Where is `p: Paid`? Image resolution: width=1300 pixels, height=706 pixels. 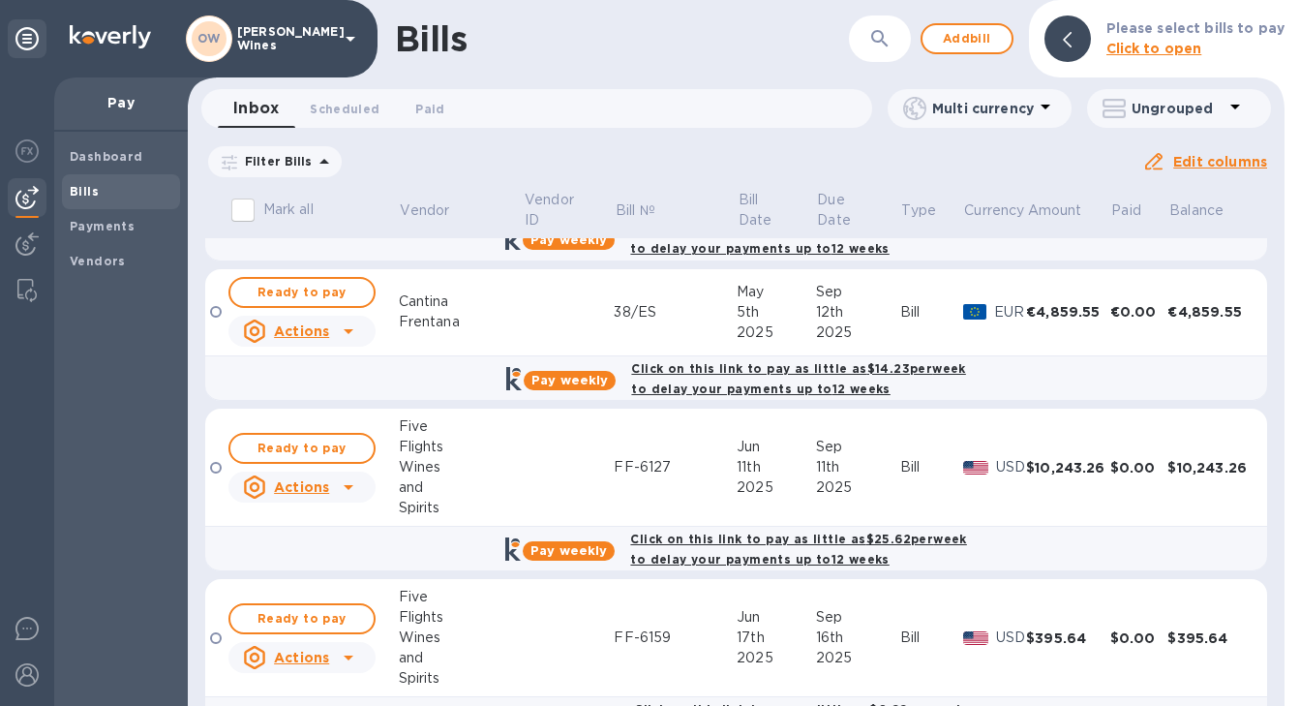 p: Paid is located at coordinates (1126, 210).